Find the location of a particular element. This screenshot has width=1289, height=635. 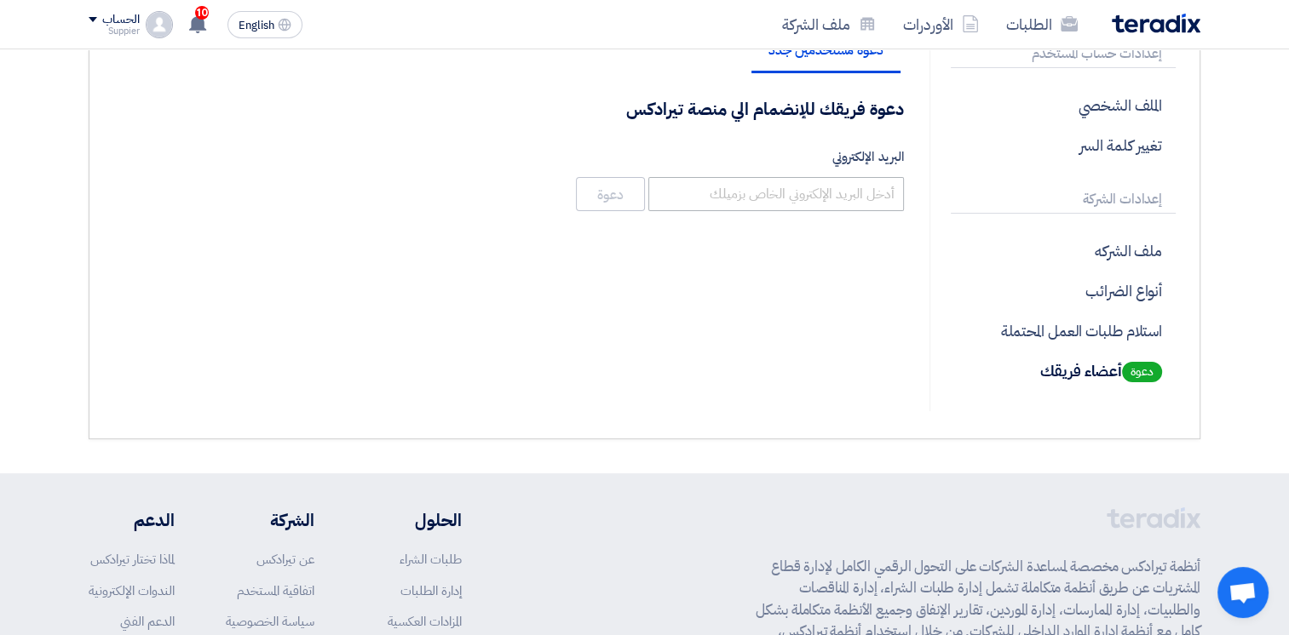

button: دعوة is located at coordinates (610, 194).